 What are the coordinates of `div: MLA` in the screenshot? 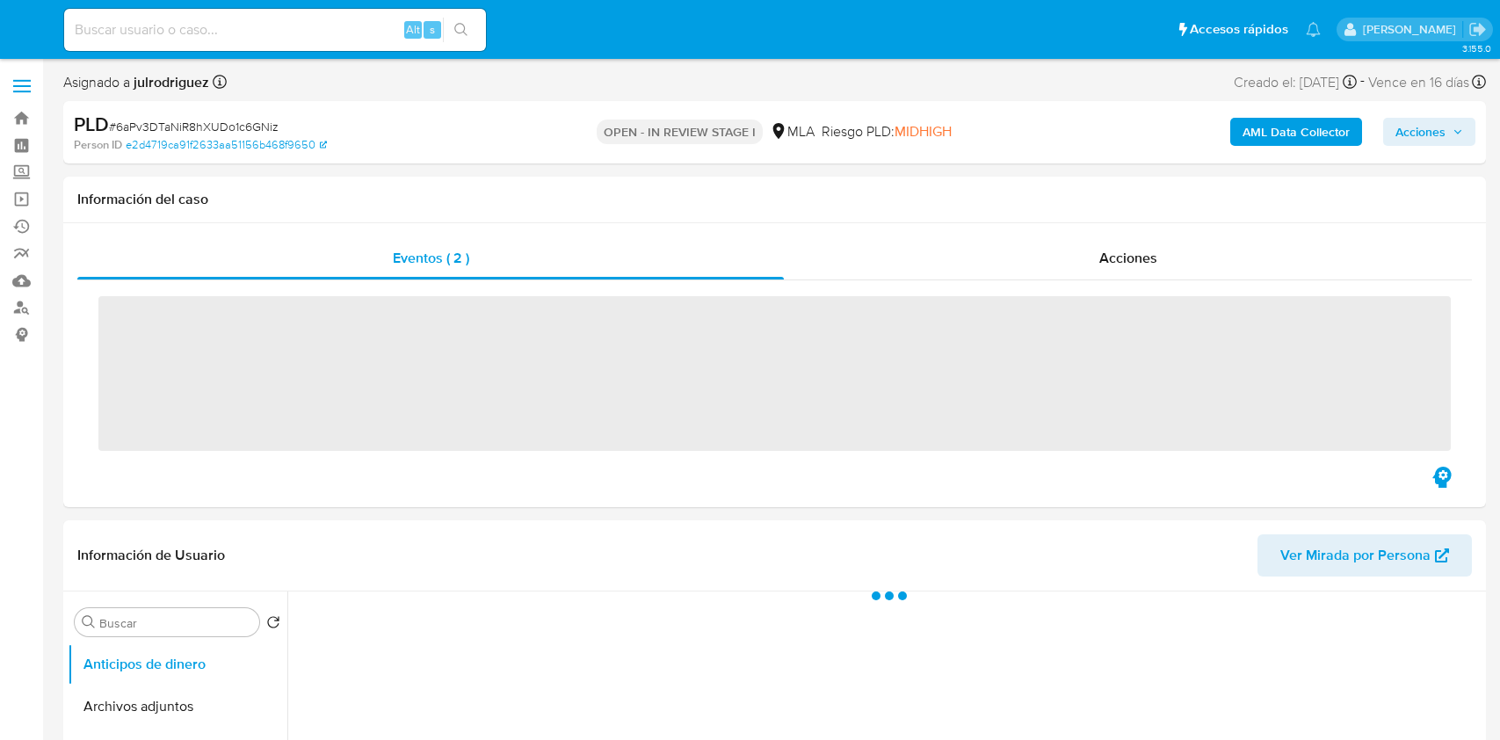 It's located at (792, 132).